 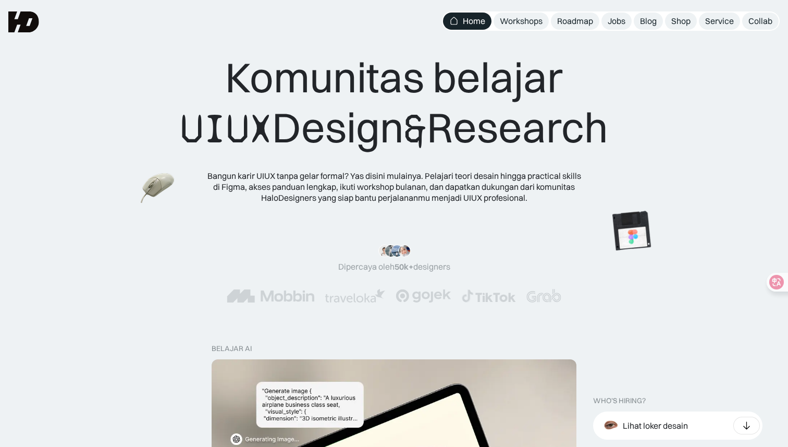 I want to click on div: Komunitas belajar Design Research, so click(x=394, y=103).